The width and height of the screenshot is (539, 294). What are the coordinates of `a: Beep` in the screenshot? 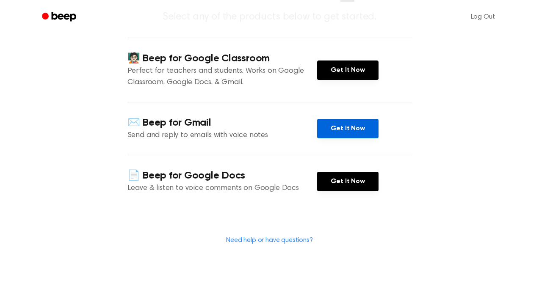 It's located at (60, 17).